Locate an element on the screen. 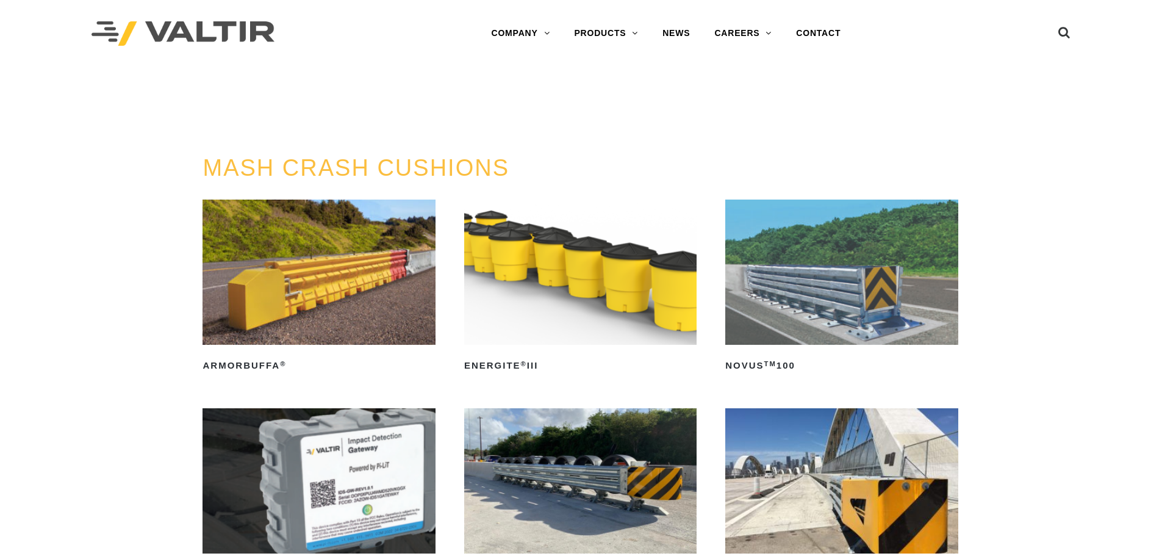 This screenshot has height=556, width=1162. a: MASH CRASH CUSHIONS is located at coordinates (356, 168).